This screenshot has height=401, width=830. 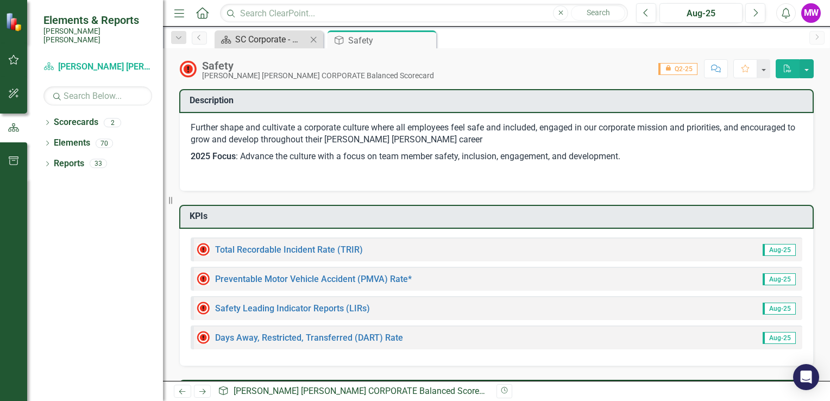 I want to click on span: Q2-25, so click(x=678, y=69).